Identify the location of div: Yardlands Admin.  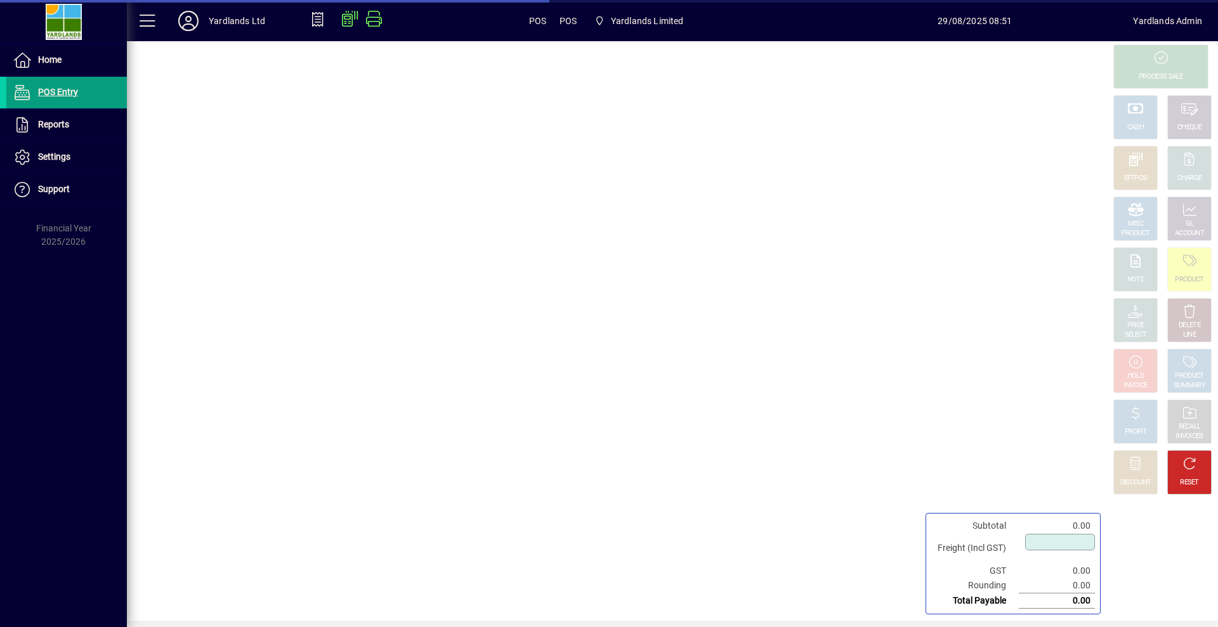
(1167, 21).